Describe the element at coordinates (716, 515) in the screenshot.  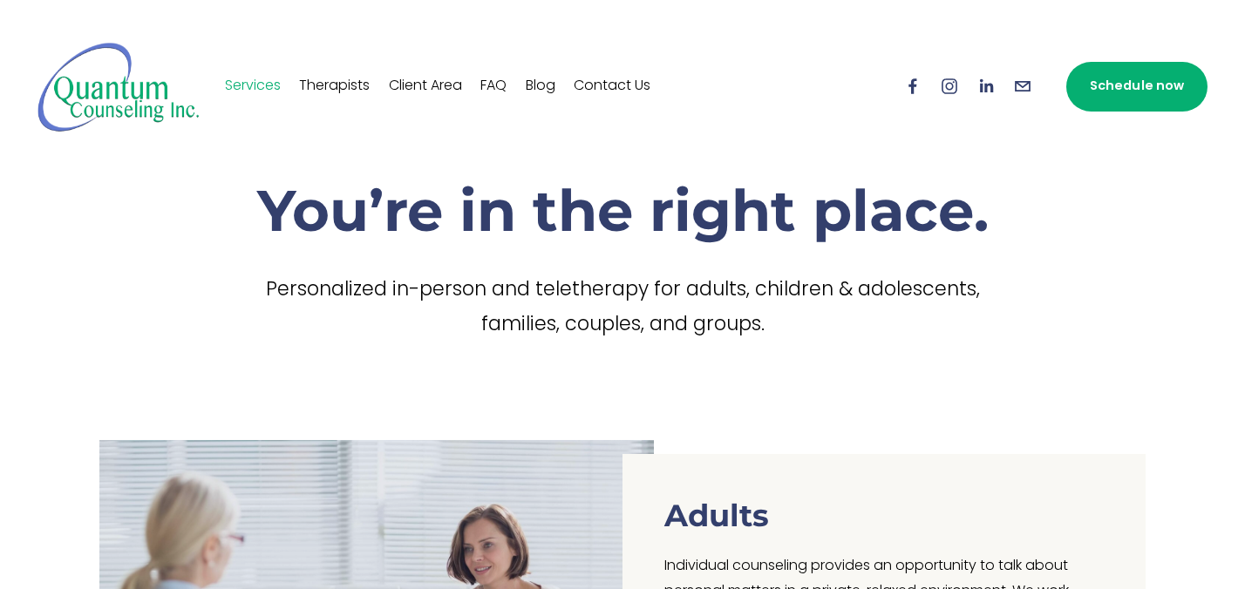
I see `h3: Adults` at that location.